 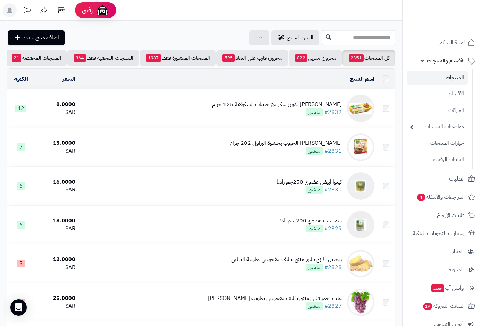 I want to click on a: #2828, so click(x=333, y=268).